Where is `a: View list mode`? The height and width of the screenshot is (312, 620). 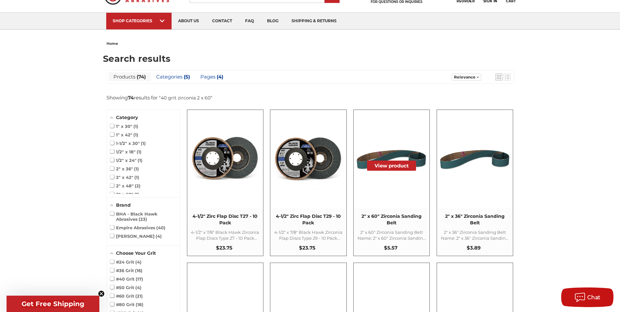
a: View list mode is located at coordinates (507, 77).